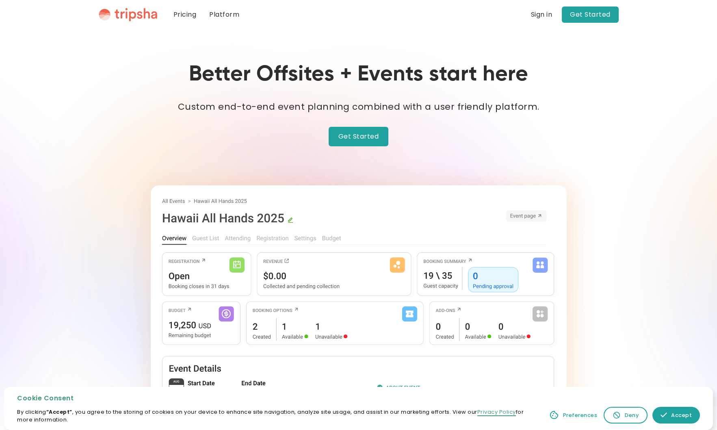 The height and width of the screenshot is (430, 717). Describe the element at coordinates (626, 415) in the screenshot. I see `a: Deny` at that location.